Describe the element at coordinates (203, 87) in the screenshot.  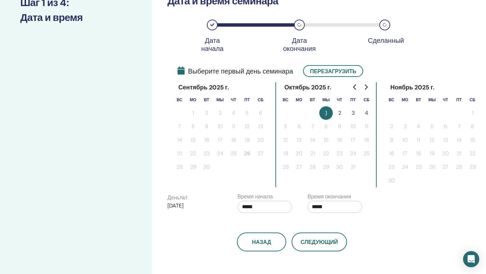
I see `font: Сентябрь 2025 г.` at that location.